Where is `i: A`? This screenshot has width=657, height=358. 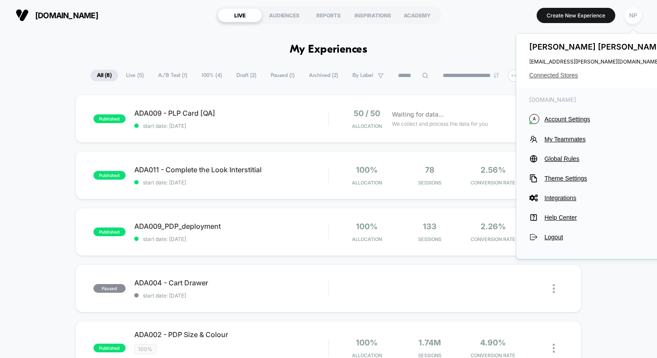 i: A is located at coordinates (534, 119).